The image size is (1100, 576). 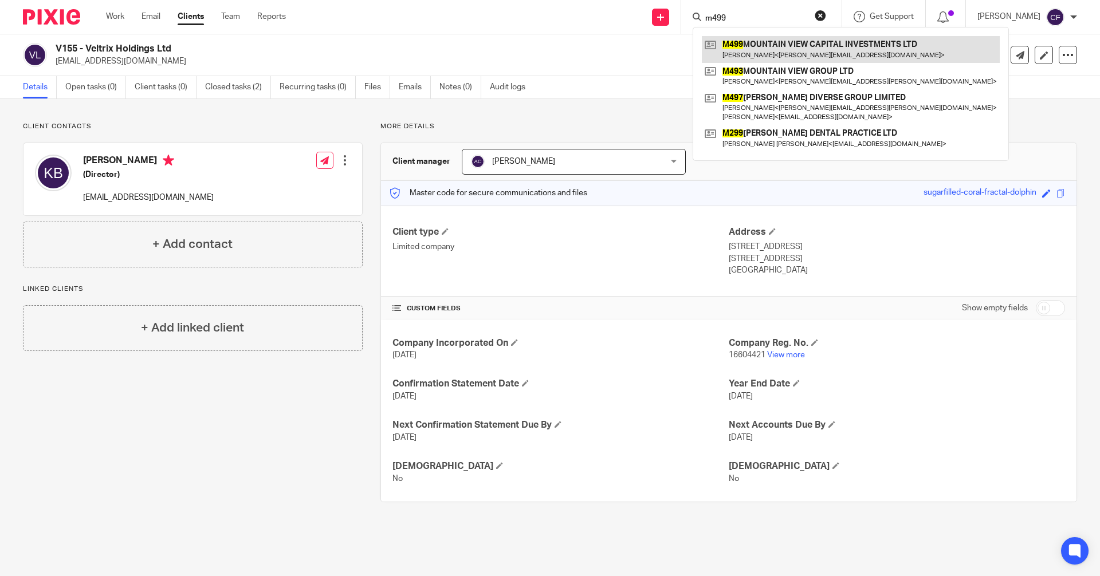 I want to click on p: Master code for secure communications and files, so click(x=488, y=193).